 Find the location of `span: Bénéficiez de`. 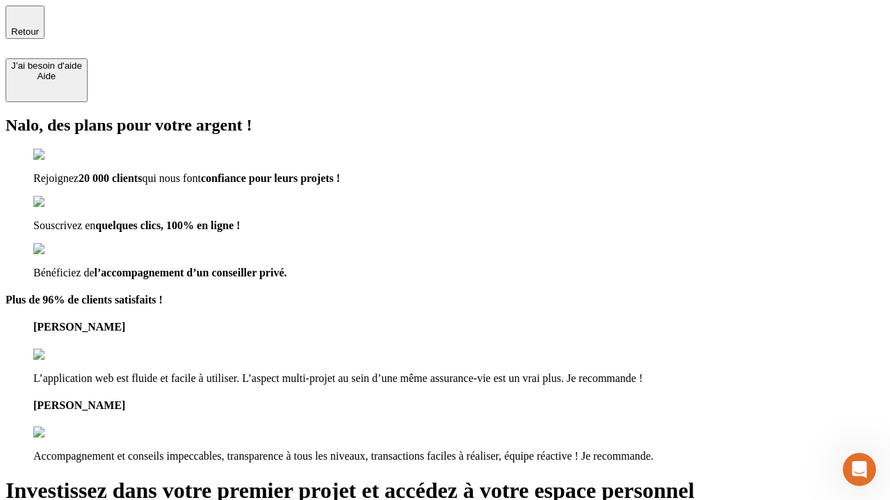

span: Bénéficiez de is located at coordinates (64, 272).